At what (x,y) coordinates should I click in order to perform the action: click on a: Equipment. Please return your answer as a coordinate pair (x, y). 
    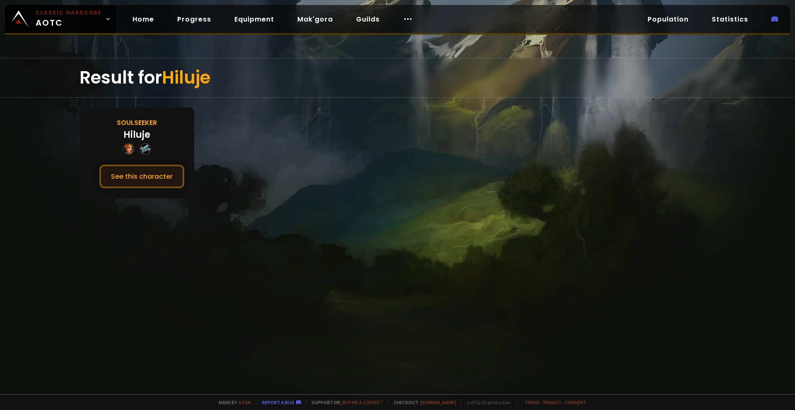
    Looking at the image, I should click on (254, 19).